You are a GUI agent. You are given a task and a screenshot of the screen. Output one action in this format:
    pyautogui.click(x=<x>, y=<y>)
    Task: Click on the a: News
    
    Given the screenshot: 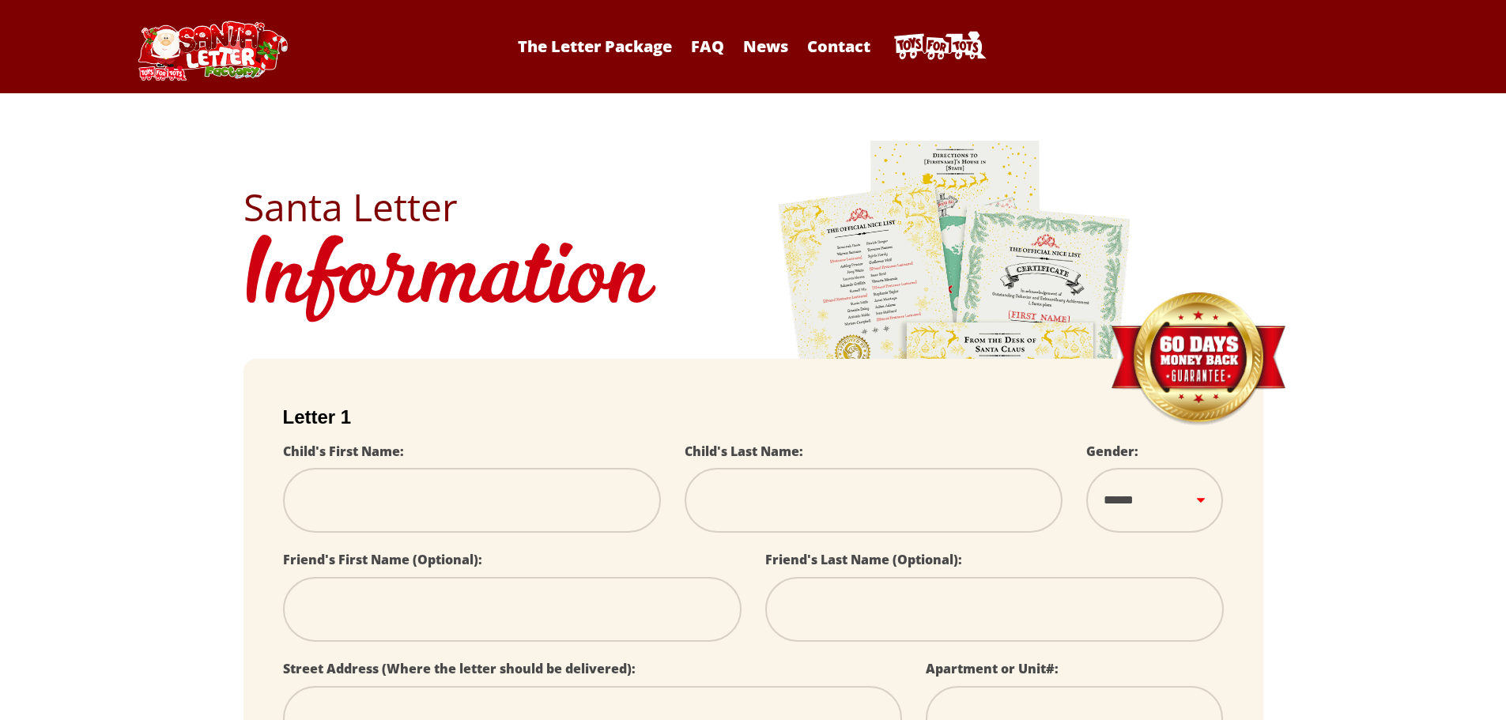 What is the action you would take?
    pyautogui.click(x=765, y=46)
    